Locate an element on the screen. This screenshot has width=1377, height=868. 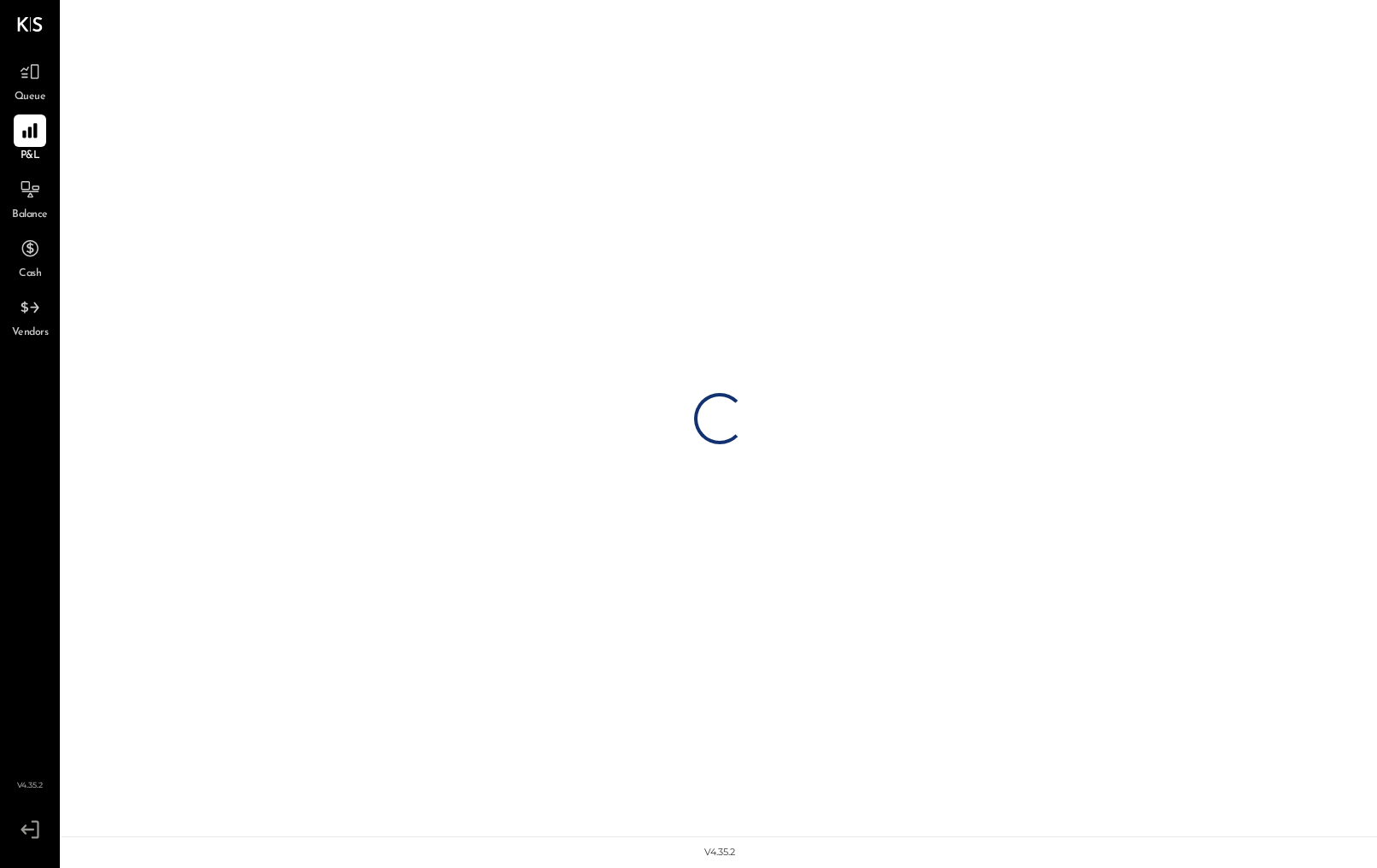
span: Balance is located at coordinates (30, 215).